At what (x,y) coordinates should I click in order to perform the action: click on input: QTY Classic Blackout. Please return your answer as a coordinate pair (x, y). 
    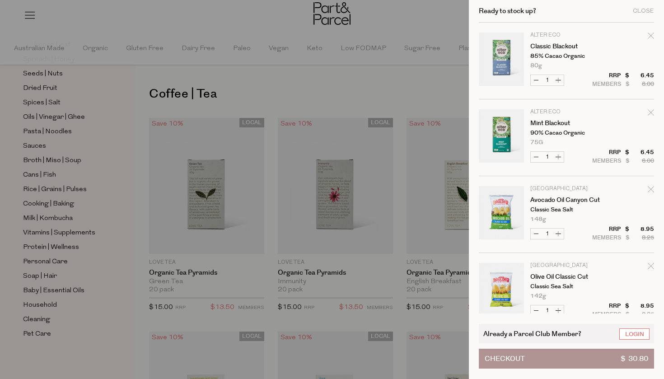
    Looking at the image, I should click on (547, 80).